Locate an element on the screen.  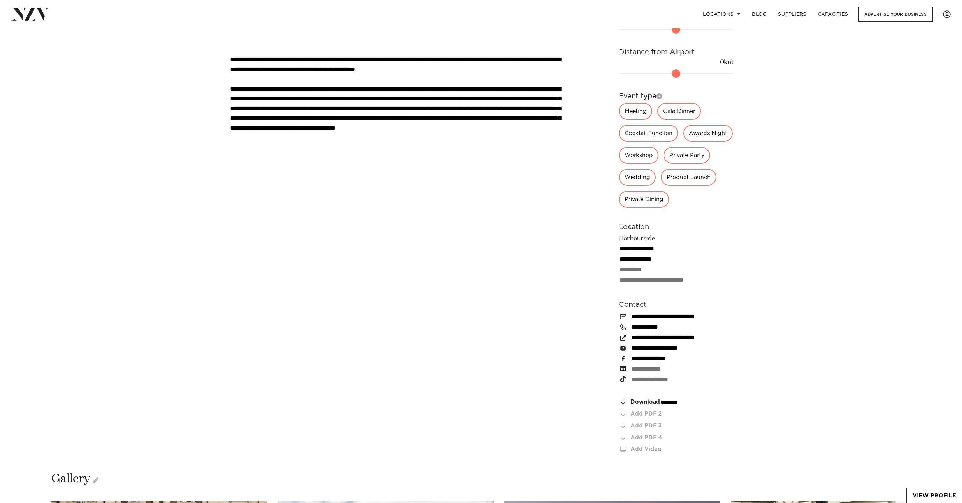
a: Add PDF 2 is located at coordinates (676, 414).